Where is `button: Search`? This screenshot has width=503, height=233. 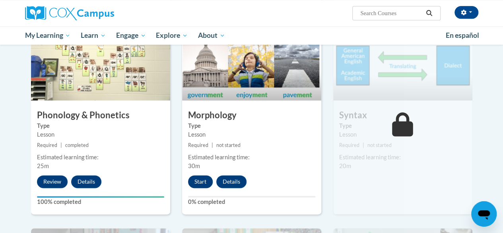 button: Search is located at coordinates (429, 13).